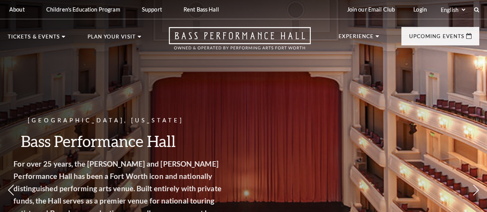  I want to click on p: Tickets & Events, so click(34, 39).